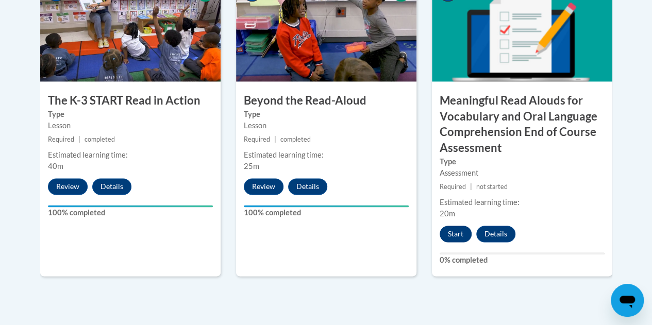 This screenshot has width=652, height=325. I want to click on span: 25m, so click(251, 166).